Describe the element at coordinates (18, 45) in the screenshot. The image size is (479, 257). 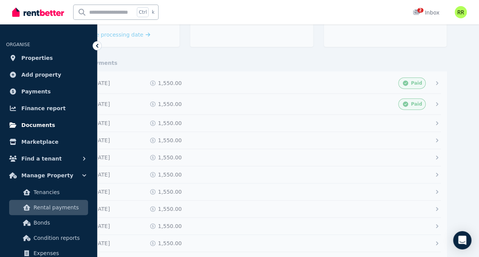
I see `span: ORGANISE` at that location.